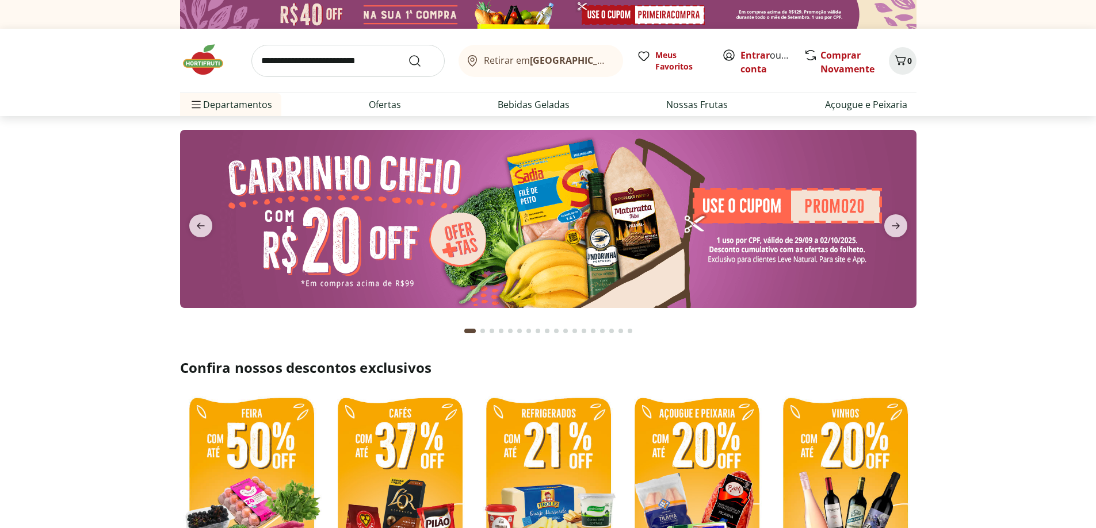  I want to click on button: previous, so click(201, 226).